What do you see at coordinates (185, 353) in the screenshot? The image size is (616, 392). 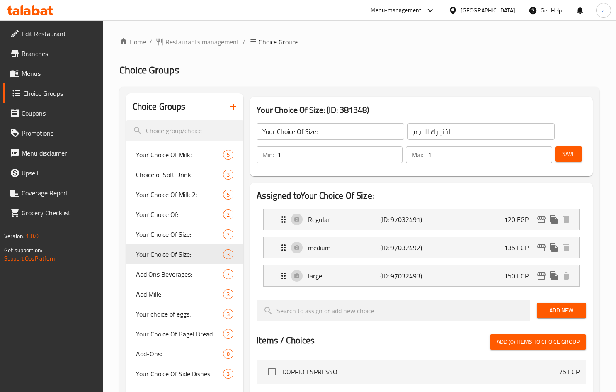 I see `div: Add-Ons:8` at bounding box center [185, 353].